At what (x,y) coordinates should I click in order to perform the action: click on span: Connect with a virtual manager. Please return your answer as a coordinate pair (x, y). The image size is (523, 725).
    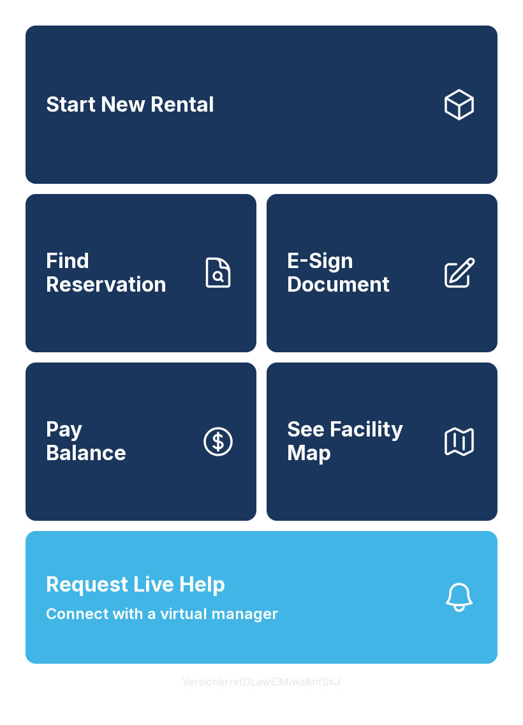
    Looking at the image, I should click on (162, 614).